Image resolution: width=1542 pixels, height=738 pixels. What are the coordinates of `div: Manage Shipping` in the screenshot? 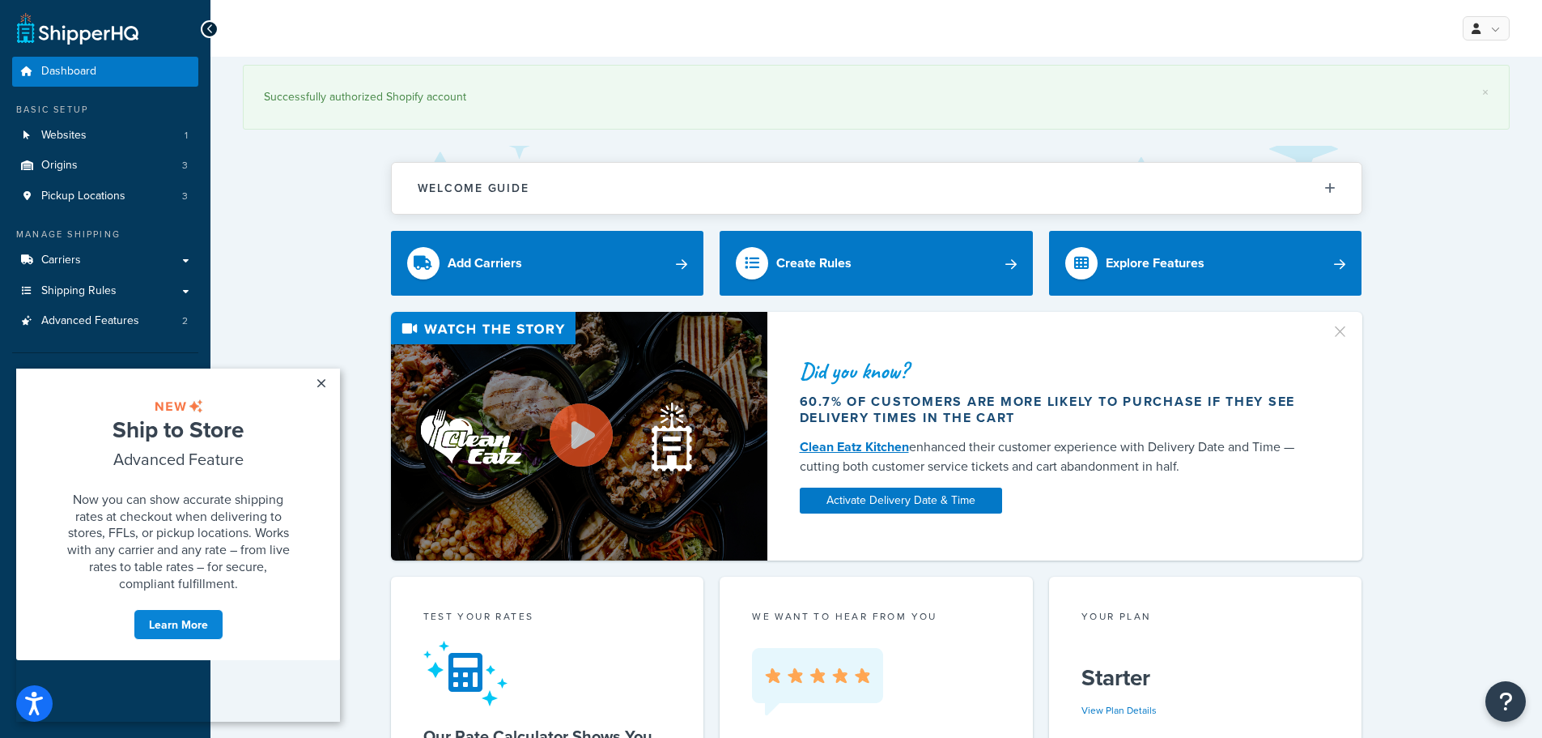 It's located at (105, 234).